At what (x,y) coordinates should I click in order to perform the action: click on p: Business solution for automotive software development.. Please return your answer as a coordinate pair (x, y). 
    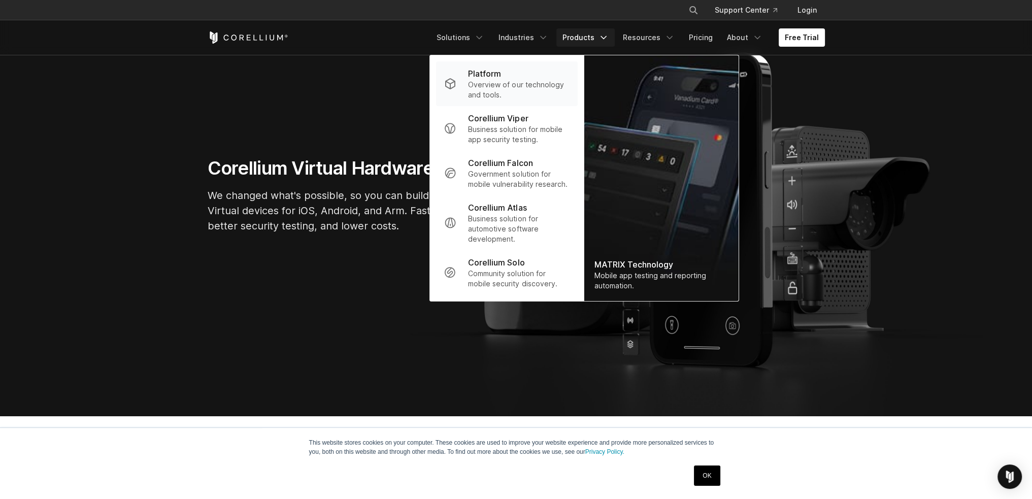
    Looking at the image, I should click on (518, 229).